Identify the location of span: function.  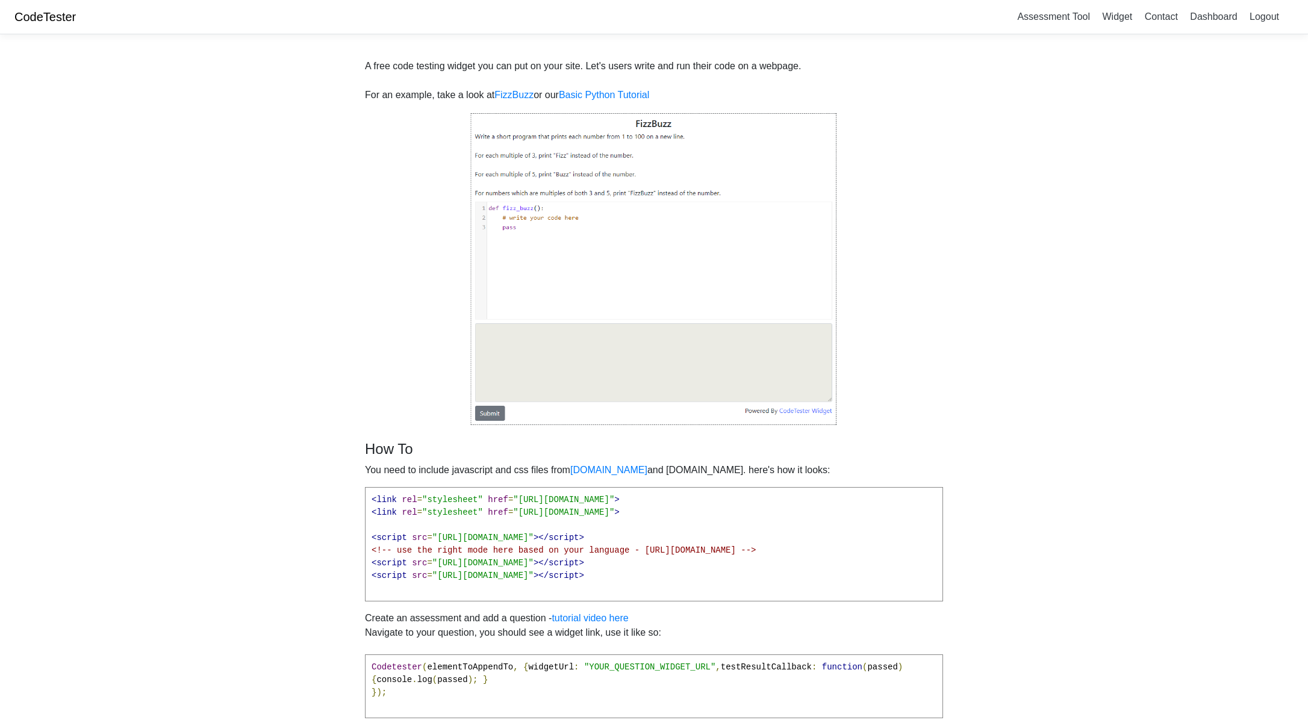
(842, 667).